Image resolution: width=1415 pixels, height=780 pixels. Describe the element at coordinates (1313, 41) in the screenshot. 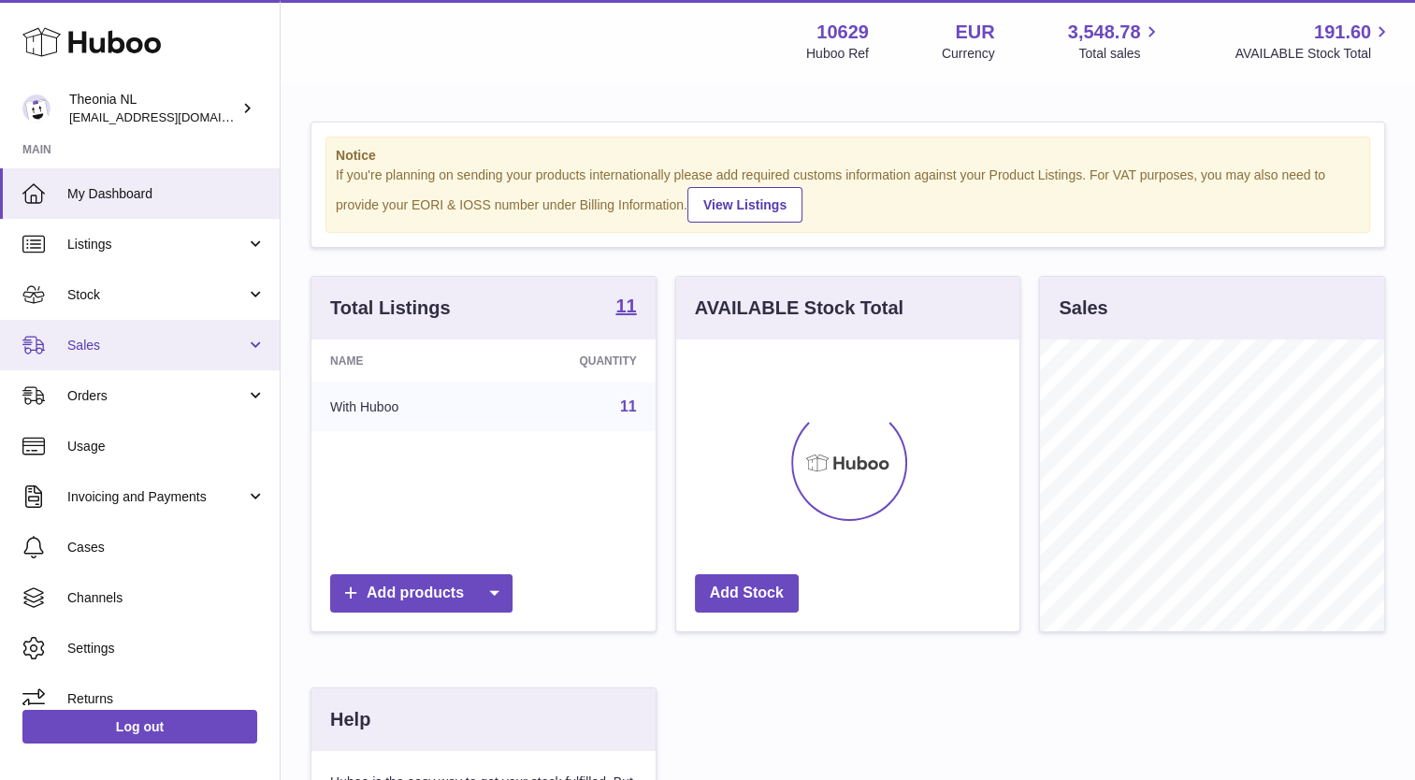

I see `a: 191.60 AVAILABLE Stock Total` at that location.